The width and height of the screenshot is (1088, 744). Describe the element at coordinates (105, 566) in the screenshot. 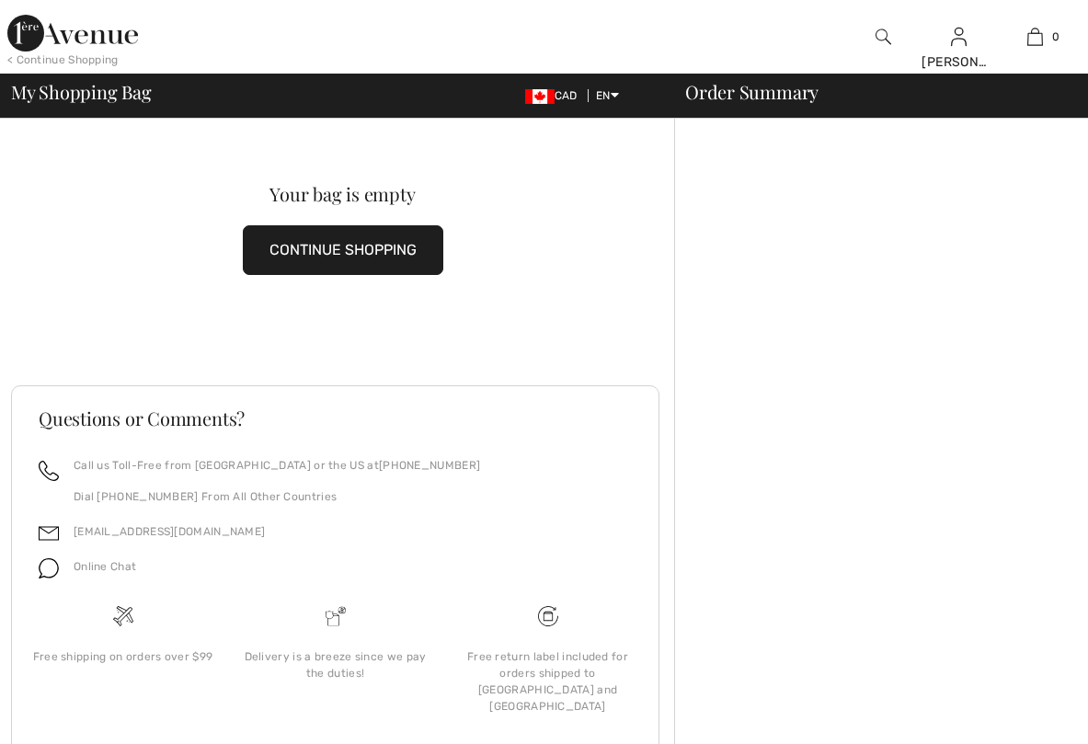

I see `span: Online Chat` at that location.